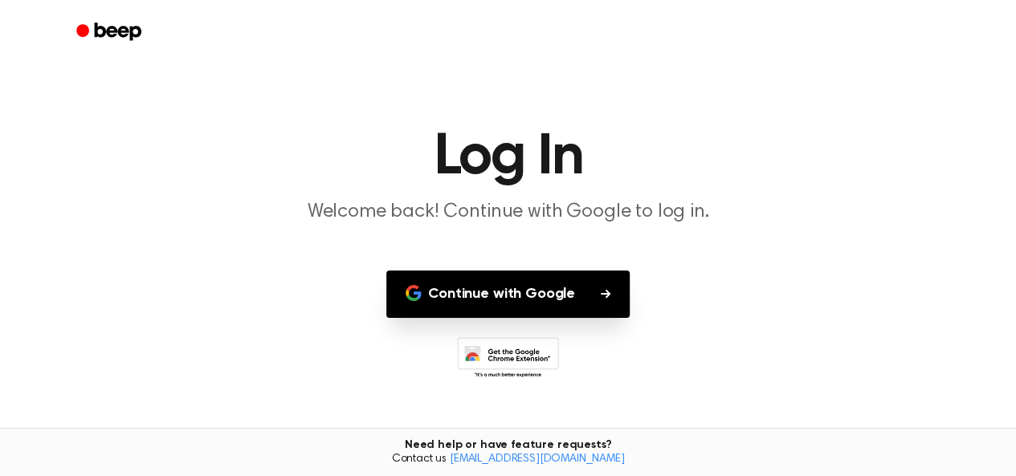 This screenshot has height=476, width=1016. I want to click on button: Continue with Google, so click(508, 294).